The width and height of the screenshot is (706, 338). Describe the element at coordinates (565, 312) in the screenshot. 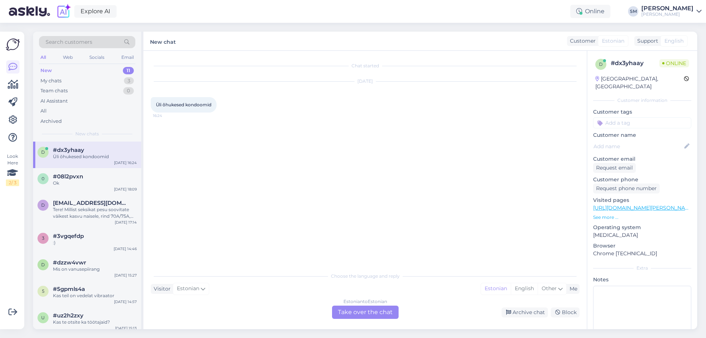

I see `div: Block` at that location.